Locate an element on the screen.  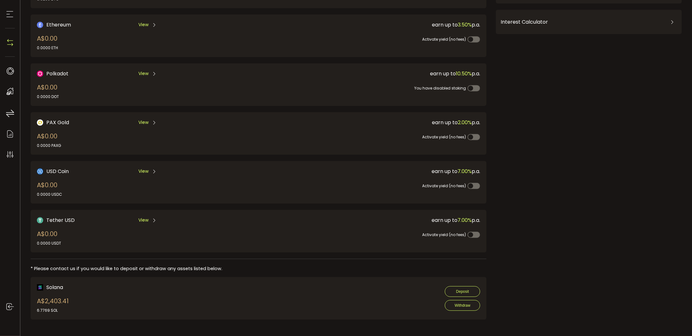
span: Solana is located at coordinates (55, 287).